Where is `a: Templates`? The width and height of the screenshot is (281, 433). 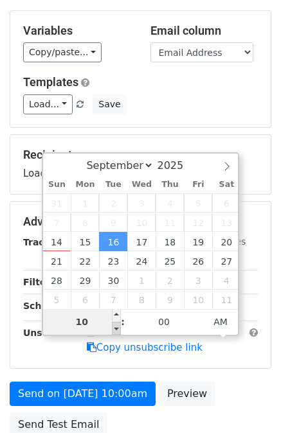
a: Templates is located at coordinates (51, 82).